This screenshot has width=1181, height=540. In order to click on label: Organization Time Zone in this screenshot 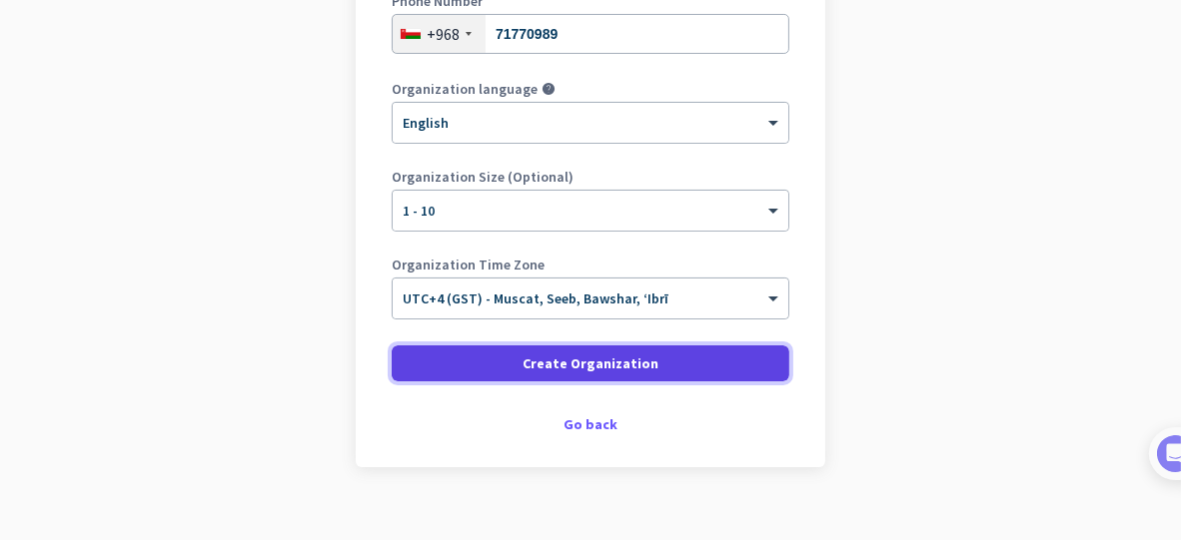, I will do `click(590, 265)`.